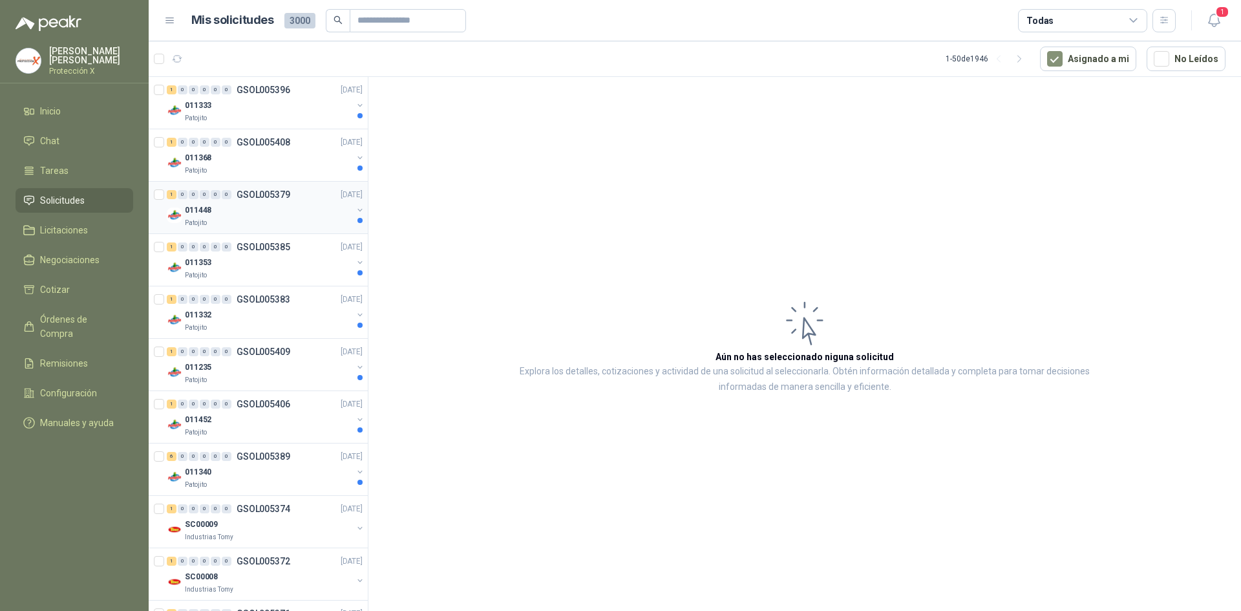  What do you see at coordinates (77, 423) in the screenshot?
I see `span: Manuales y ayuda` at bounding box center [77, 423].